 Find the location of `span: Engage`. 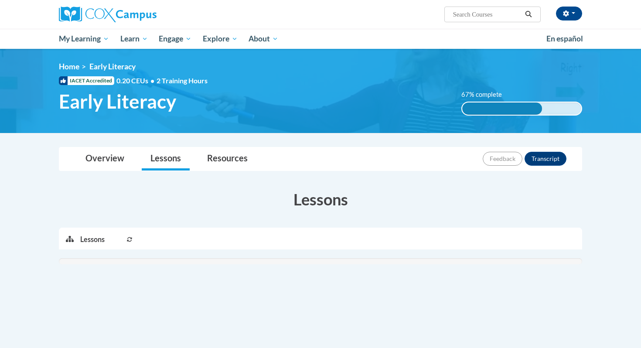

span: Engage is located at coordinates (175, 39).